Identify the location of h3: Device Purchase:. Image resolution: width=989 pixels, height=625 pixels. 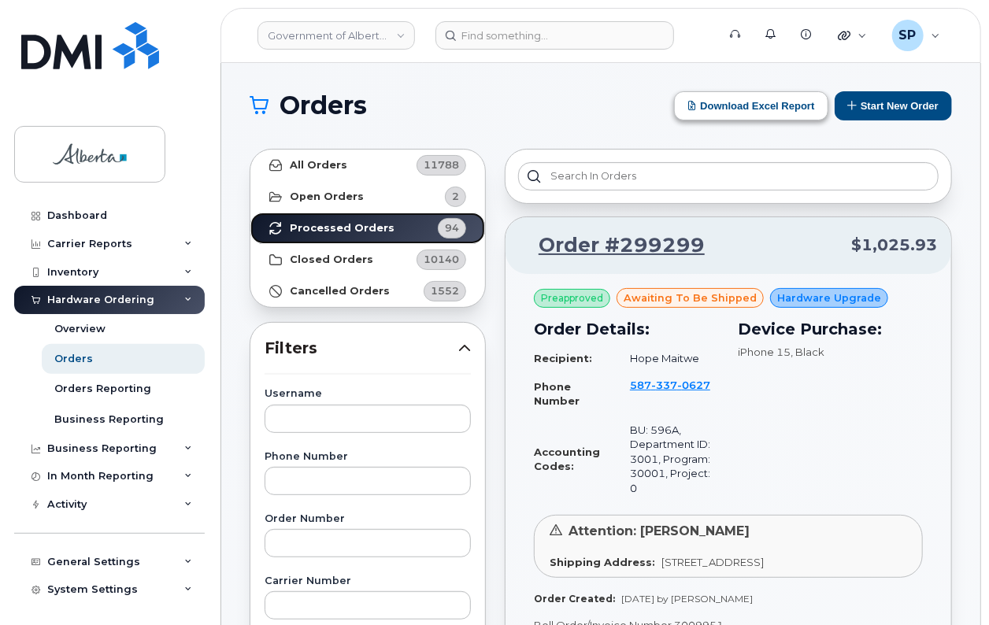
(830, 329).